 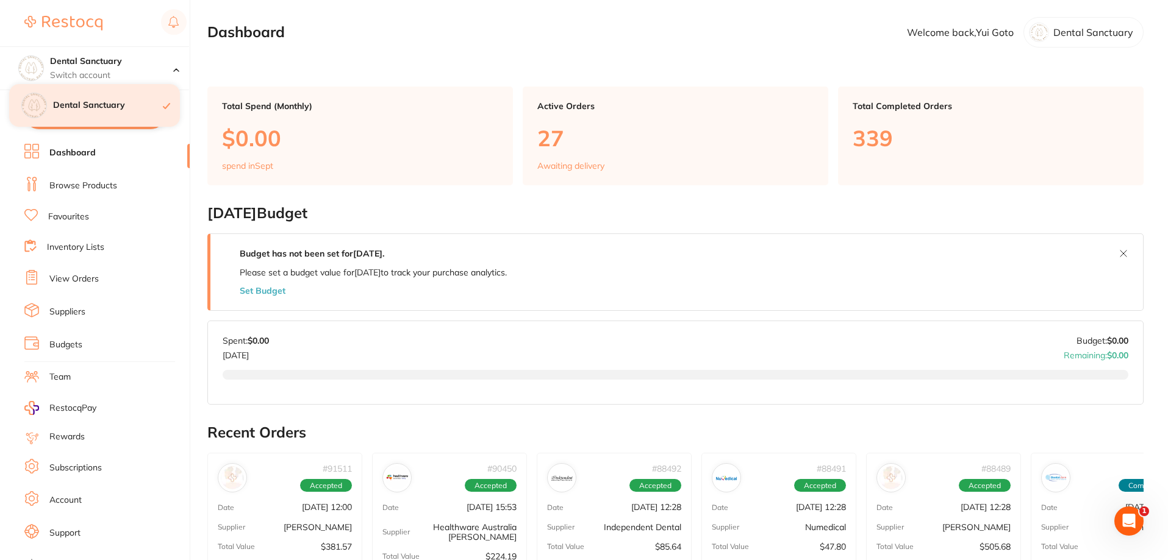 I want to click on p: Total Spend (Monthly), so click(x=360, y=106).